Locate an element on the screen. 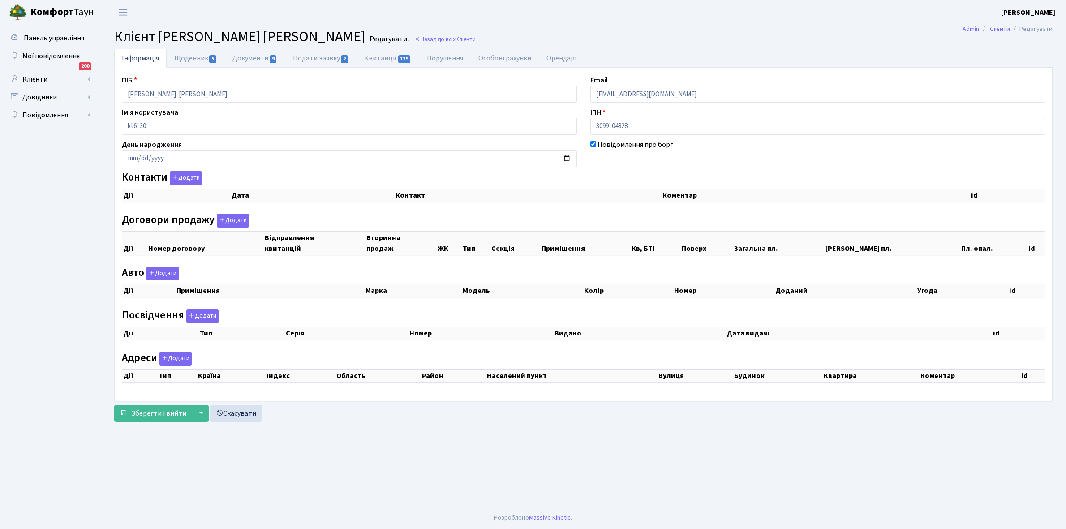  label: ПІБ is located at coordinates (129, 80).